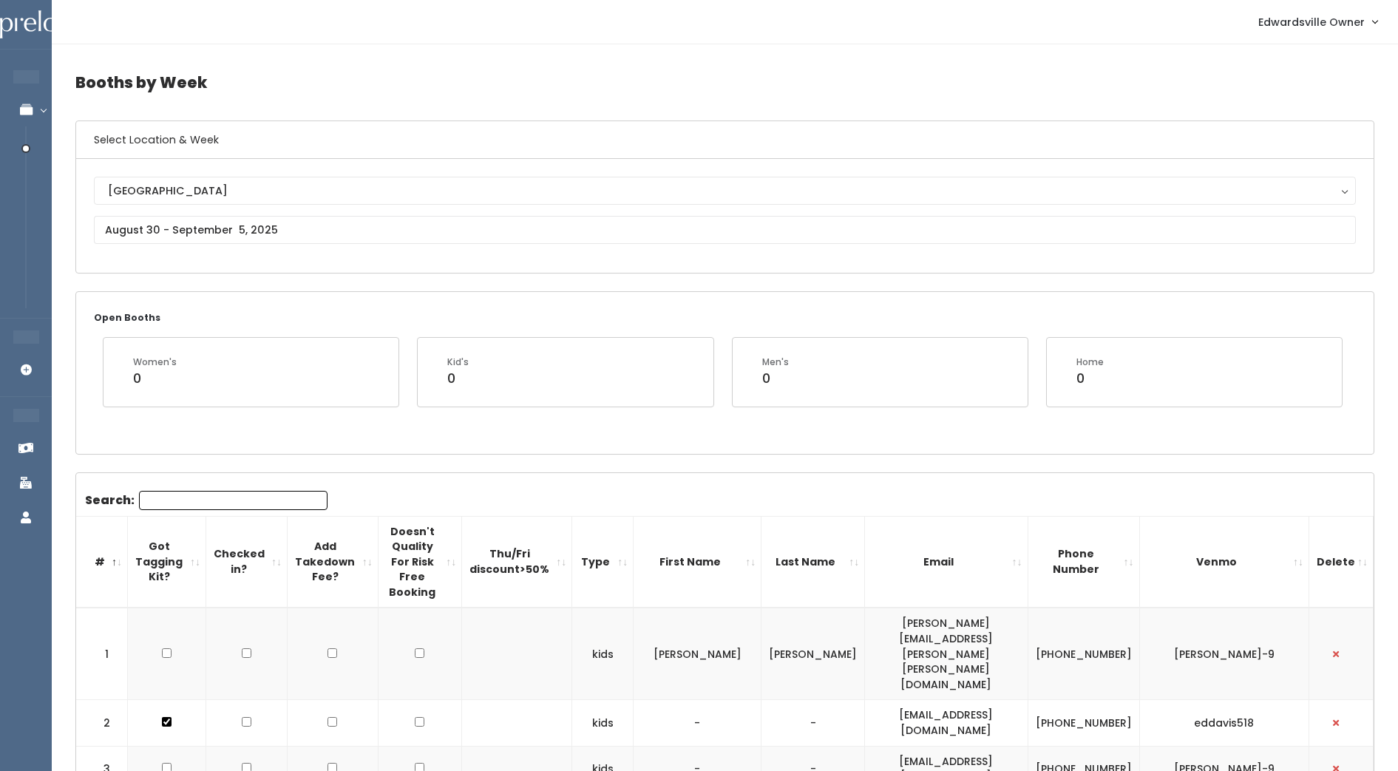  What do you see at coordinates (1083, 562) in the screenshot?
I see `th: Phone Number: activate to sort column ascending` at bounding box center [1083, 562].